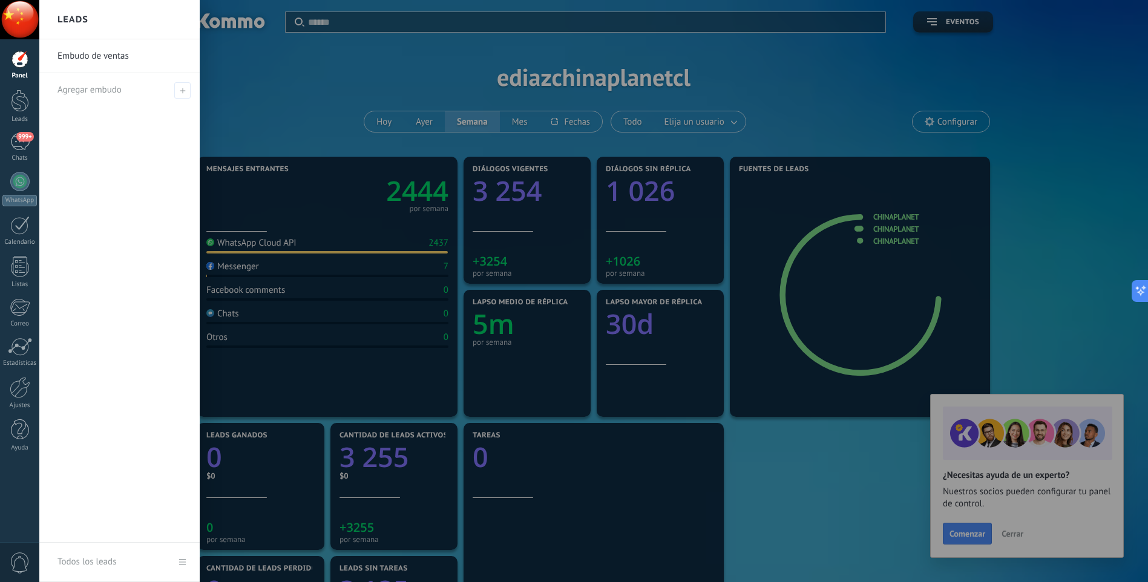  What do you see at coordinates (20, 284) in the screenshot?
I see `div: Listas` at bounding box center [20, 284].